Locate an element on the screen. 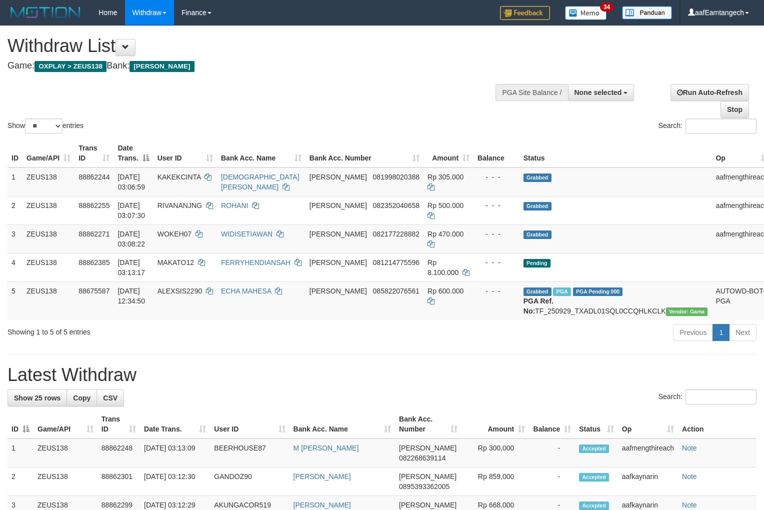 This screenshot has height=510, width=764. th: Action is located at coordinates (717, 424).